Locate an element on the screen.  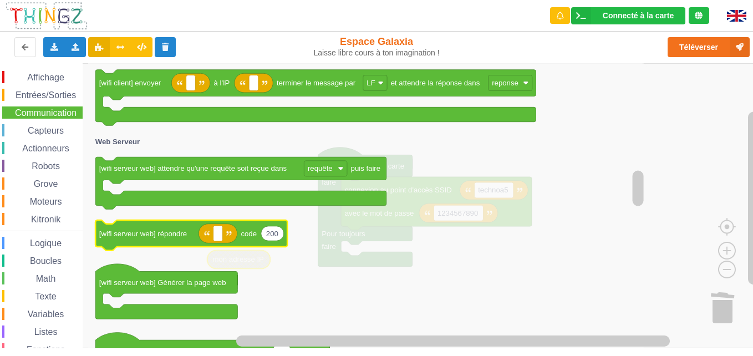
div: Tu es connecté au serveur de création de Thingz is located at coordinates (699, 16).